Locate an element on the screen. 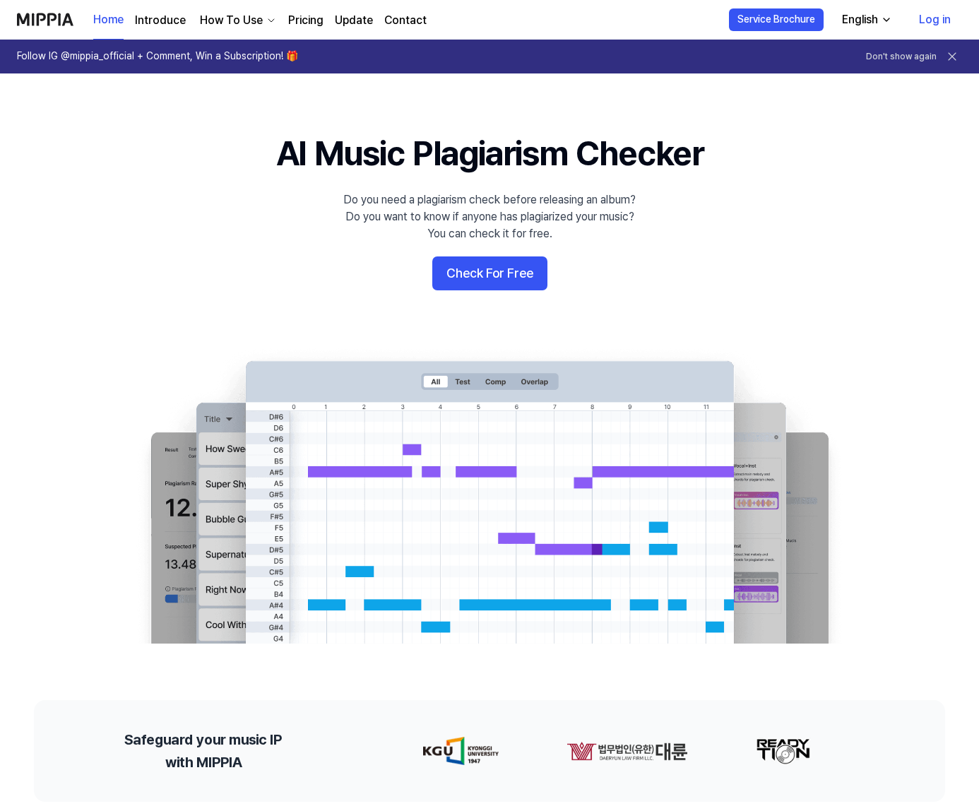 Image resolution: width=979 pixels, height=811 pixels. a: Service Brochure is located at coordinates (776, 20).